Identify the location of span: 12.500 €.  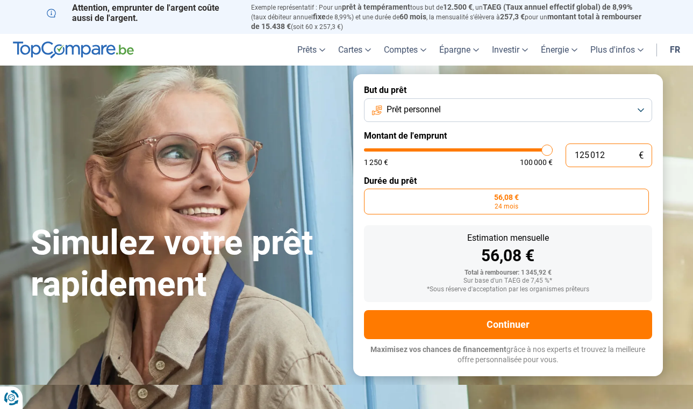
(457, 7).